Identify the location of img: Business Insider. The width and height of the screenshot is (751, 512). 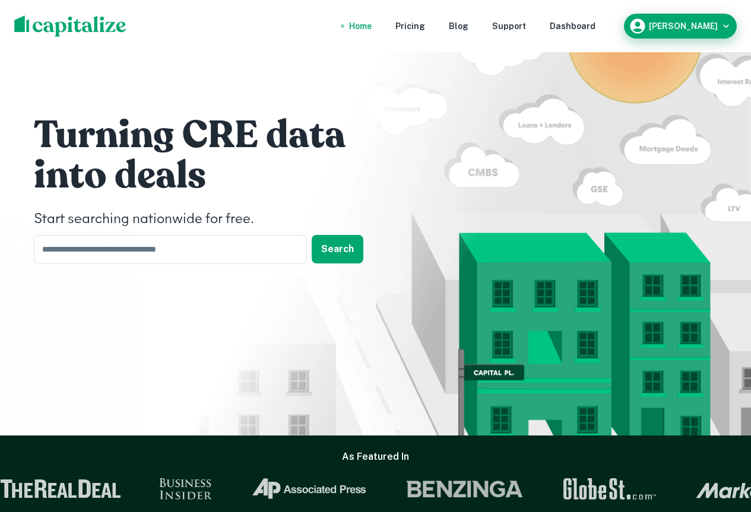
(185, 489).